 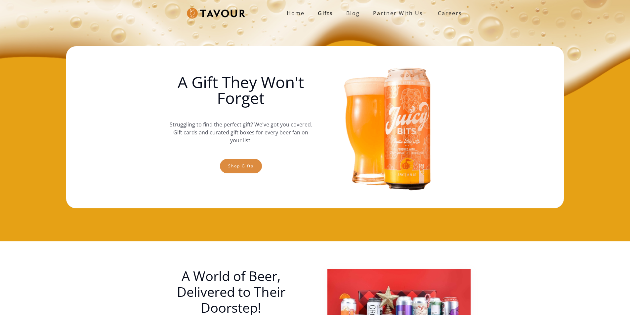 What do you see at coordinates (295, 13) in the screenshot?
I see `strong: Home` at bounding box center [295, 13].